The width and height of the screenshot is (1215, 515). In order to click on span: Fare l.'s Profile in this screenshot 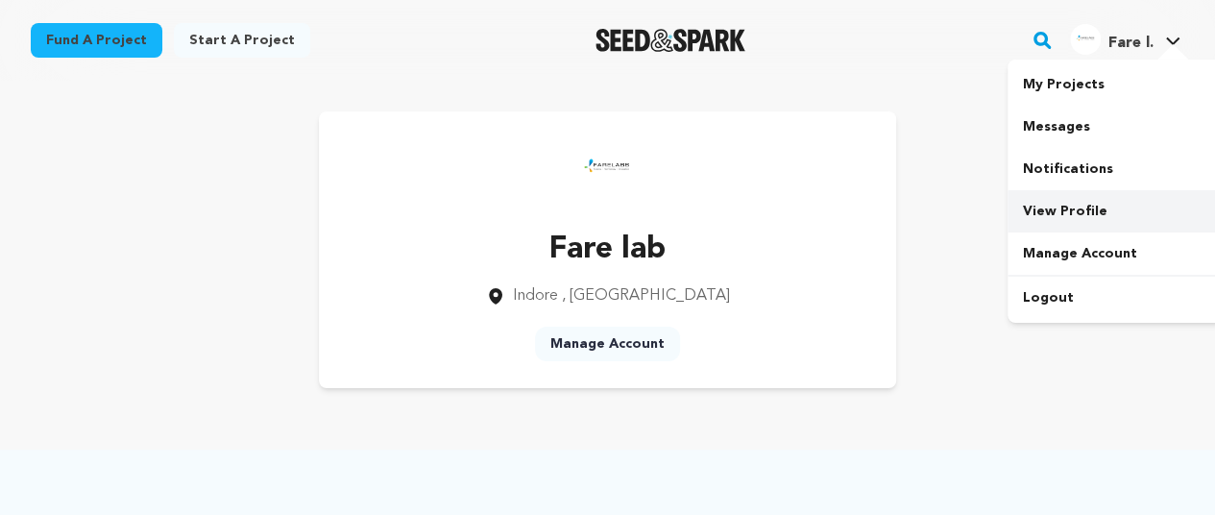, I will do `click(1124, 40)`.